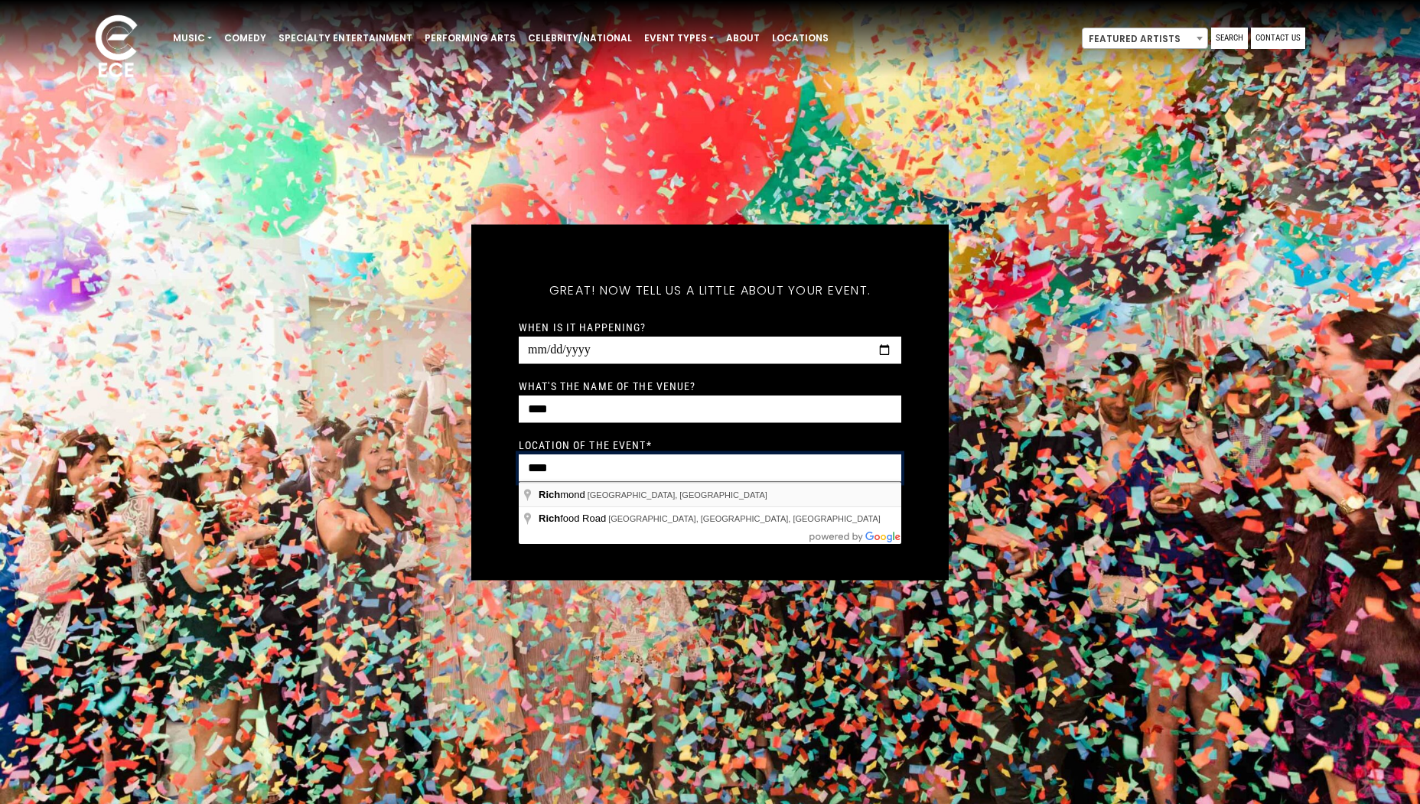 The width and height of the screenshot is (1420, 804). I want to click on a: Specialty Entertainment, so click(345, 38).